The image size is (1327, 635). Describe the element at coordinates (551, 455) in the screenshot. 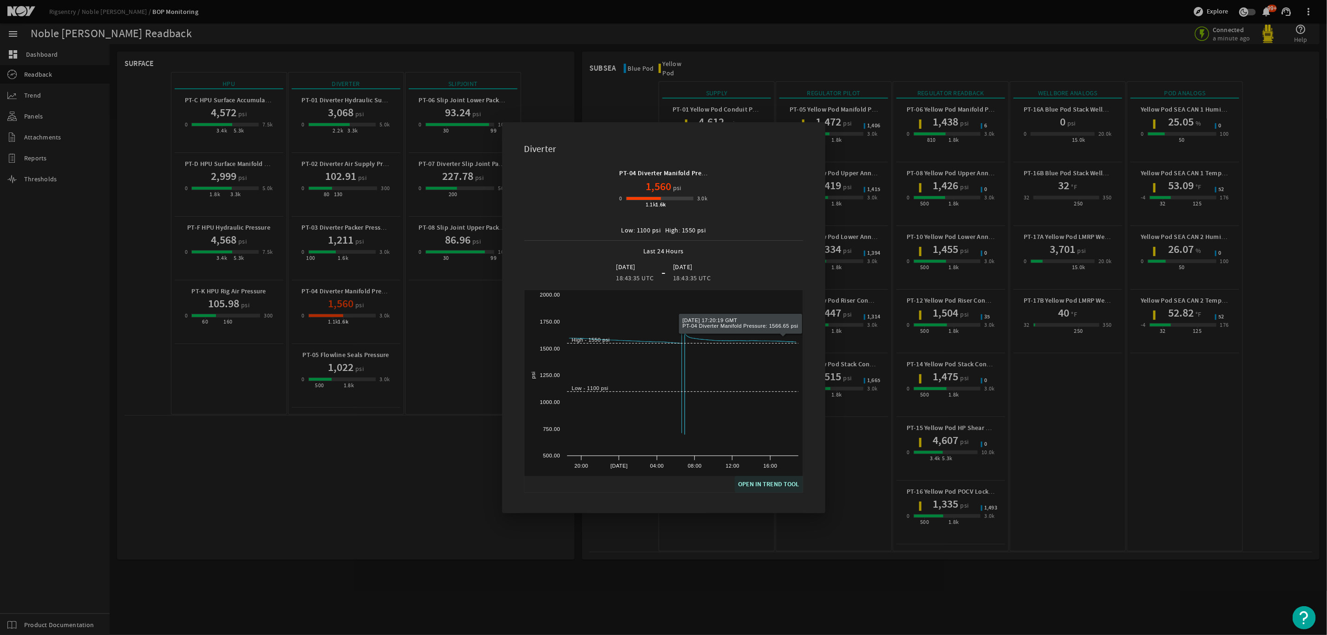

I see `text: 500.00` at that location.